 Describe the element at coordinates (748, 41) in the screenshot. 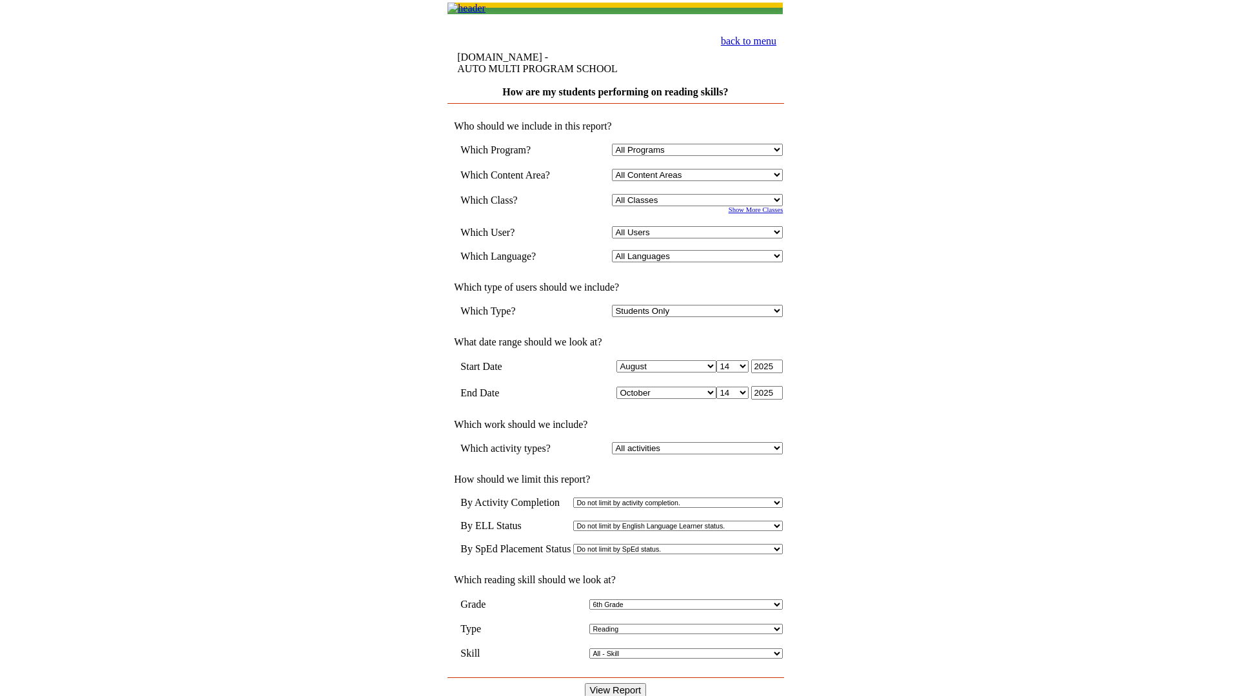

I see `a: back to menu` at that location.